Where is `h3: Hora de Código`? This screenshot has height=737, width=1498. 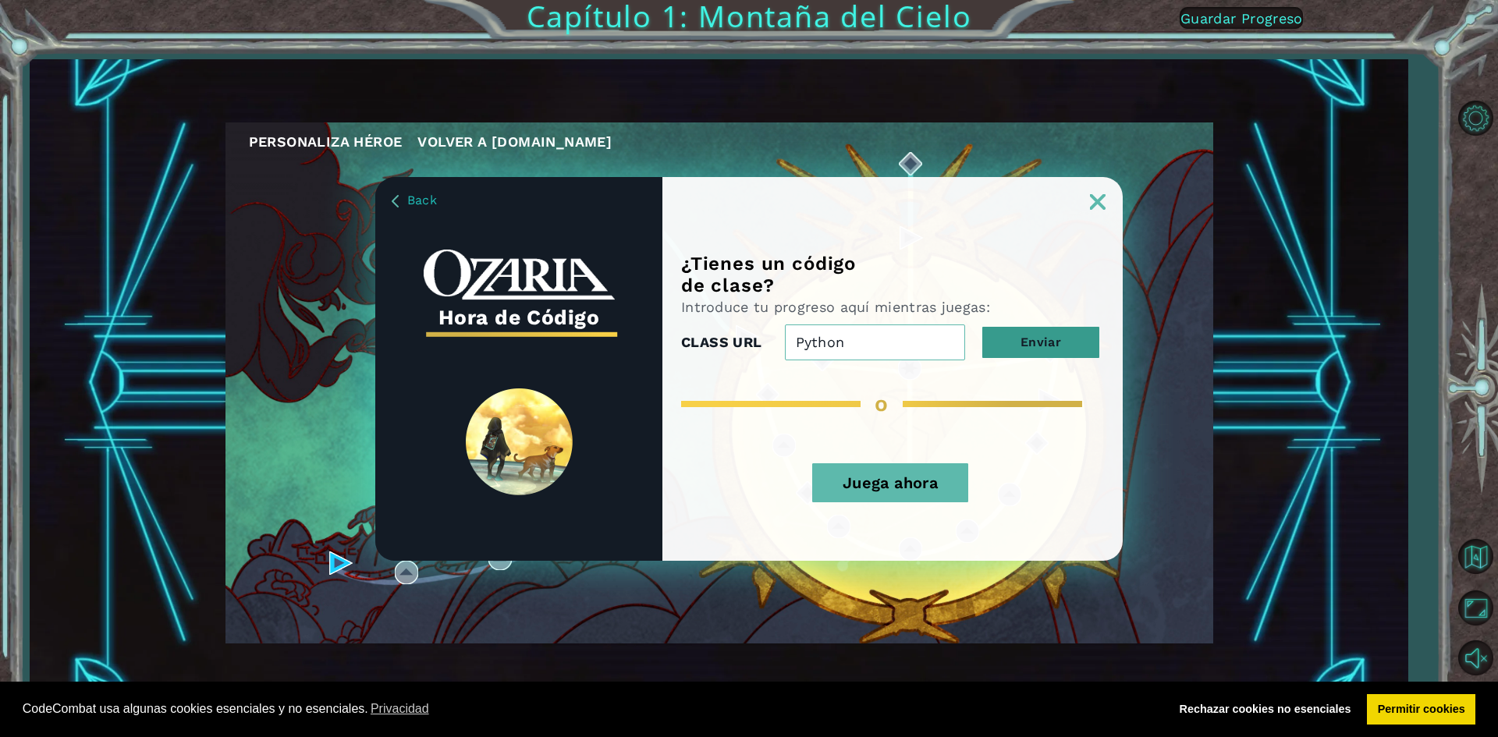 h3: Hora de Código is located at coordinates (519, 317).